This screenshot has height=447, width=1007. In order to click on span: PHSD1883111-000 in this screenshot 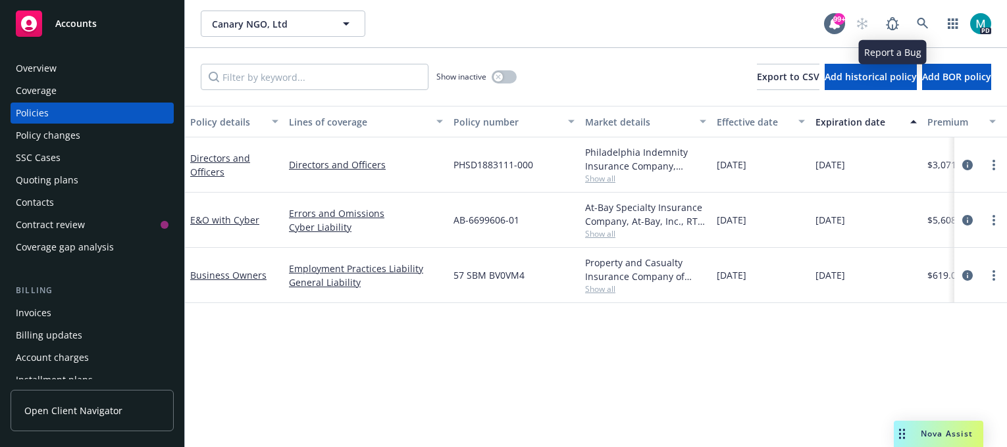, I will do `click(493, 165)`.